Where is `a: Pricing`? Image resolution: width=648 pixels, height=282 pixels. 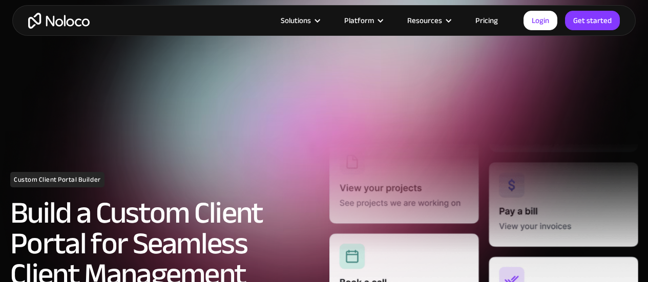 a: Pricing is located at coordinates (487, 20).